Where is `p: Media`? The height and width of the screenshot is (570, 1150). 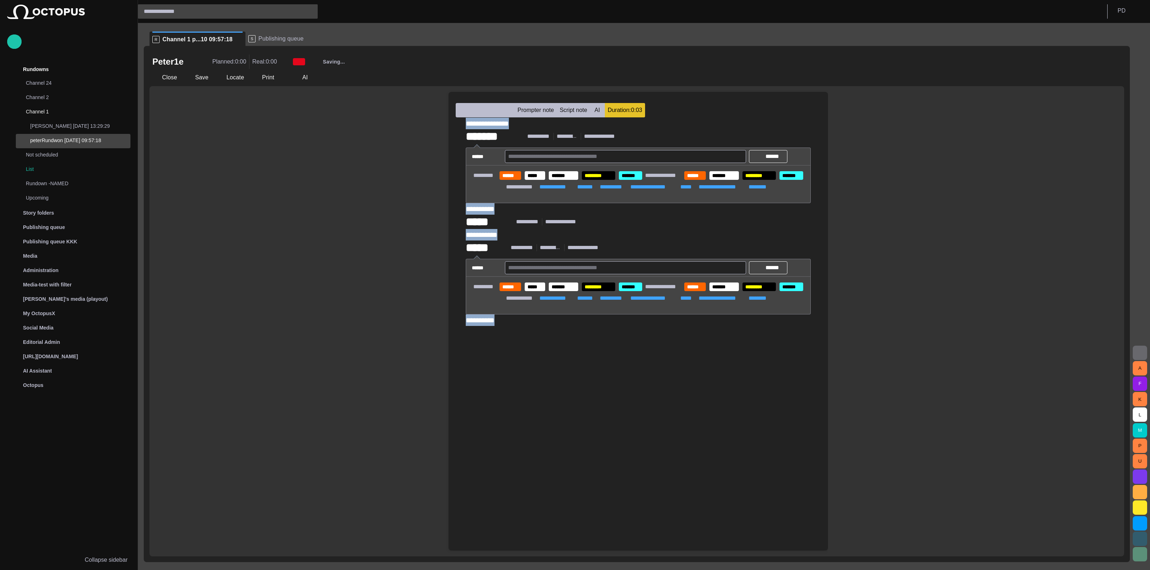
p: Media is located at coordinates (30, 256).